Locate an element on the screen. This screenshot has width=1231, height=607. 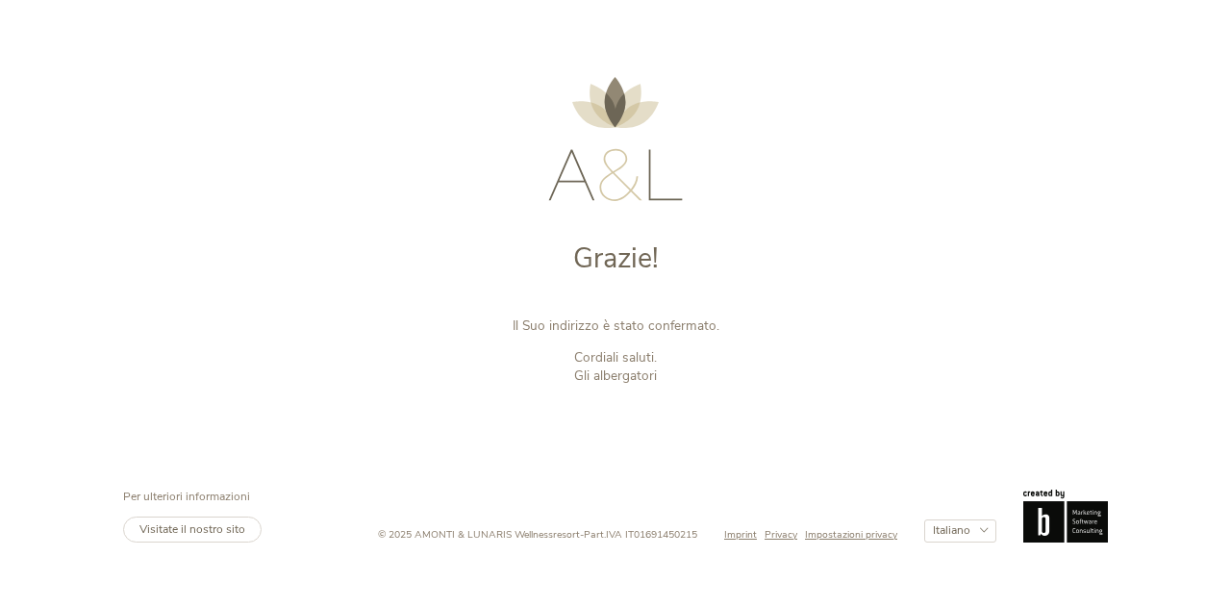
a: Visitate il nostro sito is located at coordinates (192, 529).